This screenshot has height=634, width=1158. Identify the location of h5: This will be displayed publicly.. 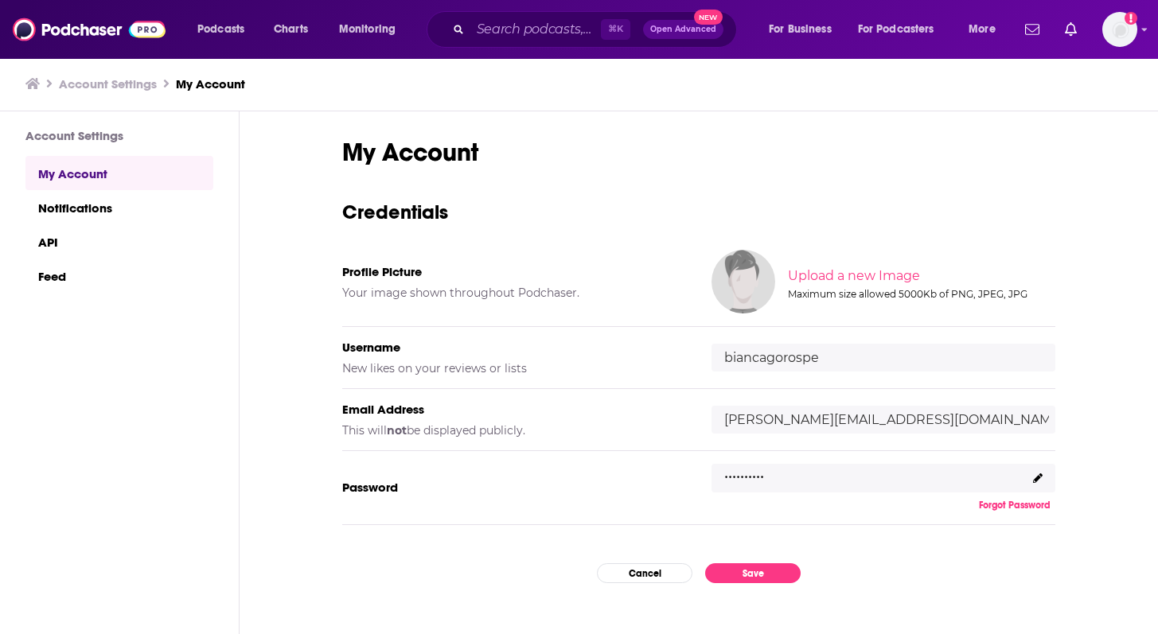
(514, 430).